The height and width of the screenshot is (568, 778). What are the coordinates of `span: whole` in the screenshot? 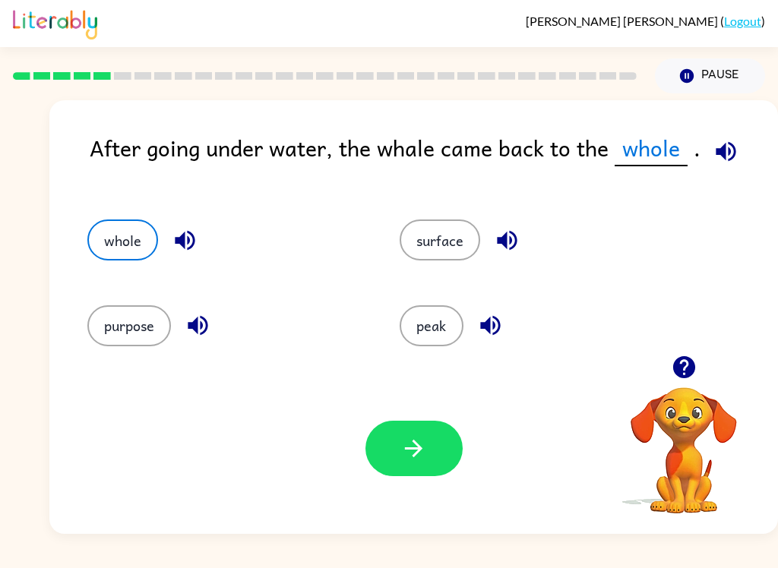 It's located at (651, 148).